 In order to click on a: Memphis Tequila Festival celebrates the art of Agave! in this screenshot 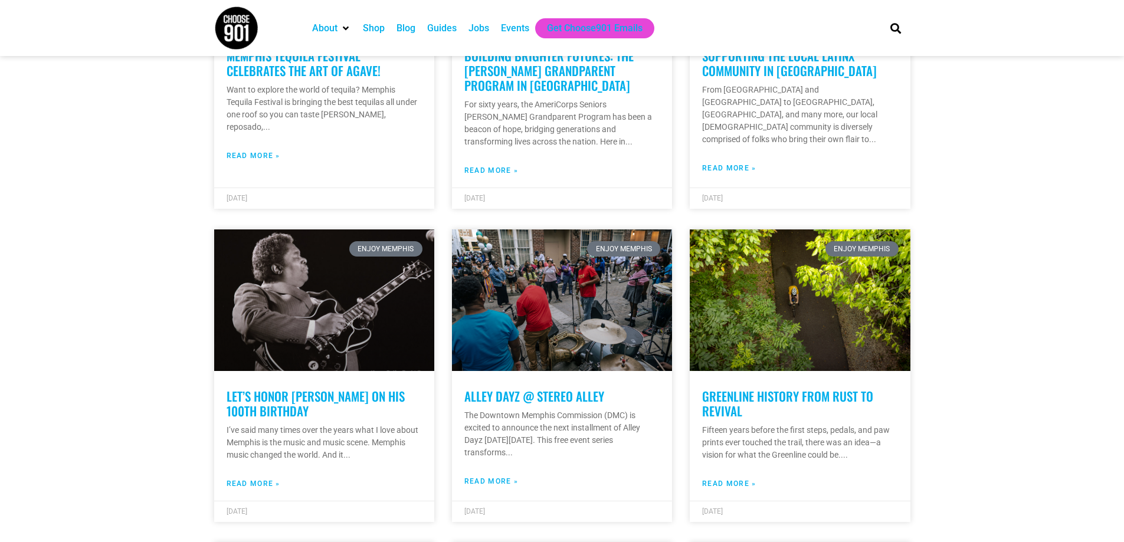, I will do `click(303, 63)`.